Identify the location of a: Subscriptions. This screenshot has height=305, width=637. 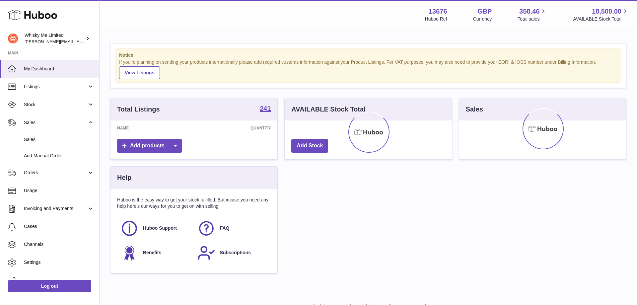
(232, 253).